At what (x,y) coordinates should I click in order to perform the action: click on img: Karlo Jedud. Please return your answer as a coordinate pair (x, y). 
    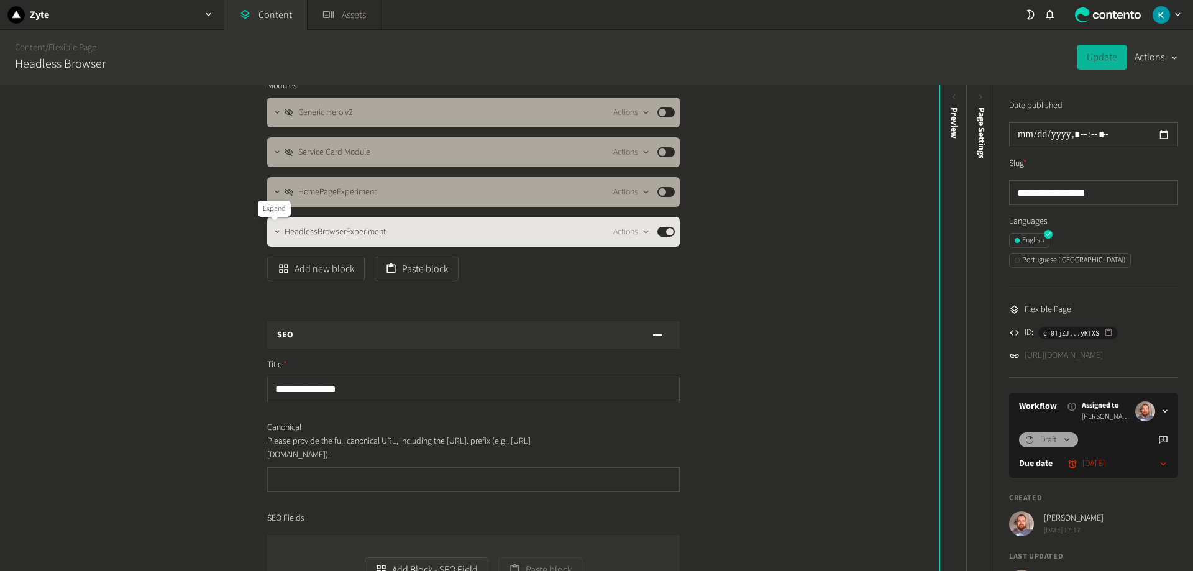
    Looking at the image, I should click on (1161, 15).